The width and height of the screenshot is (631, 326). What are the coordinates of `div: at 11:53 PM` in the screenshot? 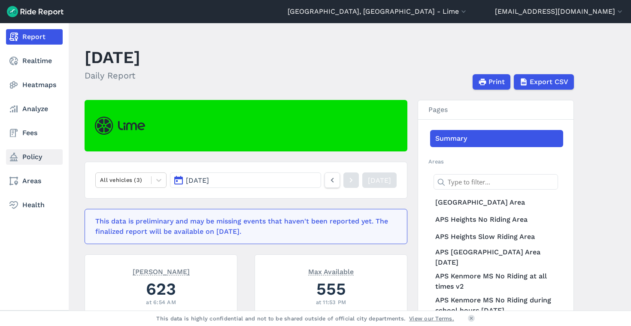 It's located at (331, 302).